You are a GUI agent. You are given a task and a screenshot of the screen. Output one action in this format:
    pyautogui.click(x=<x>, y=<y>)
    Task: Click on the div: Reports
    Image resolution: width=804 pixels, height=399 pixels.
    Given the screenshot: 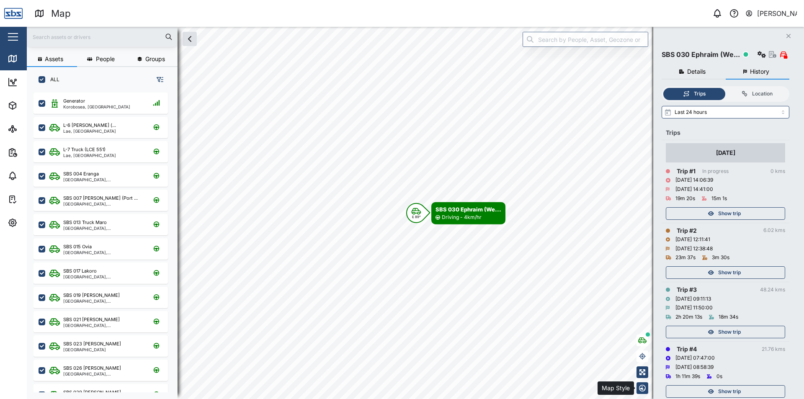 What is the action you would take?
    pyautogui.click(x=36, y=152)
    